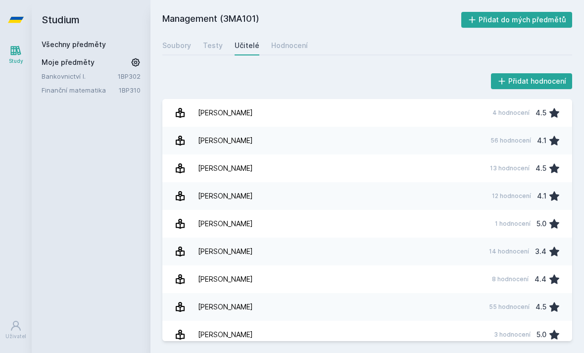 This screenshot has height=353, width=584. Describe the element at coordinates (16, 54) in the screenshot. I see `a: Study` at that location.